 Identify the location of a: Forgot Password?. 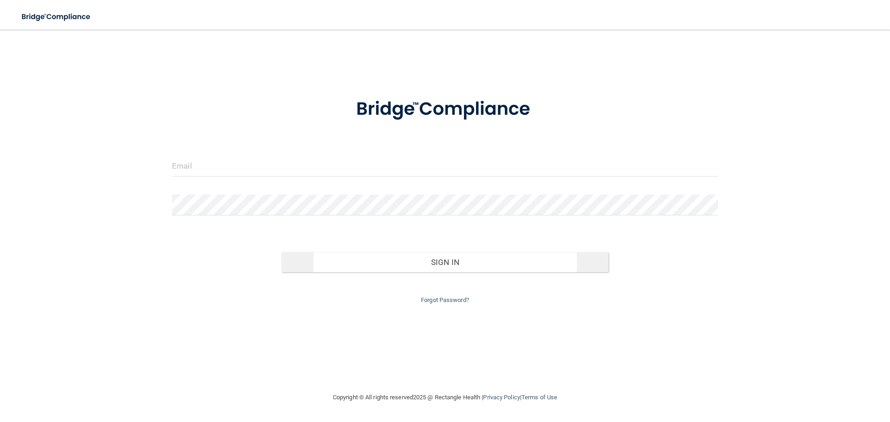
(445, 300).